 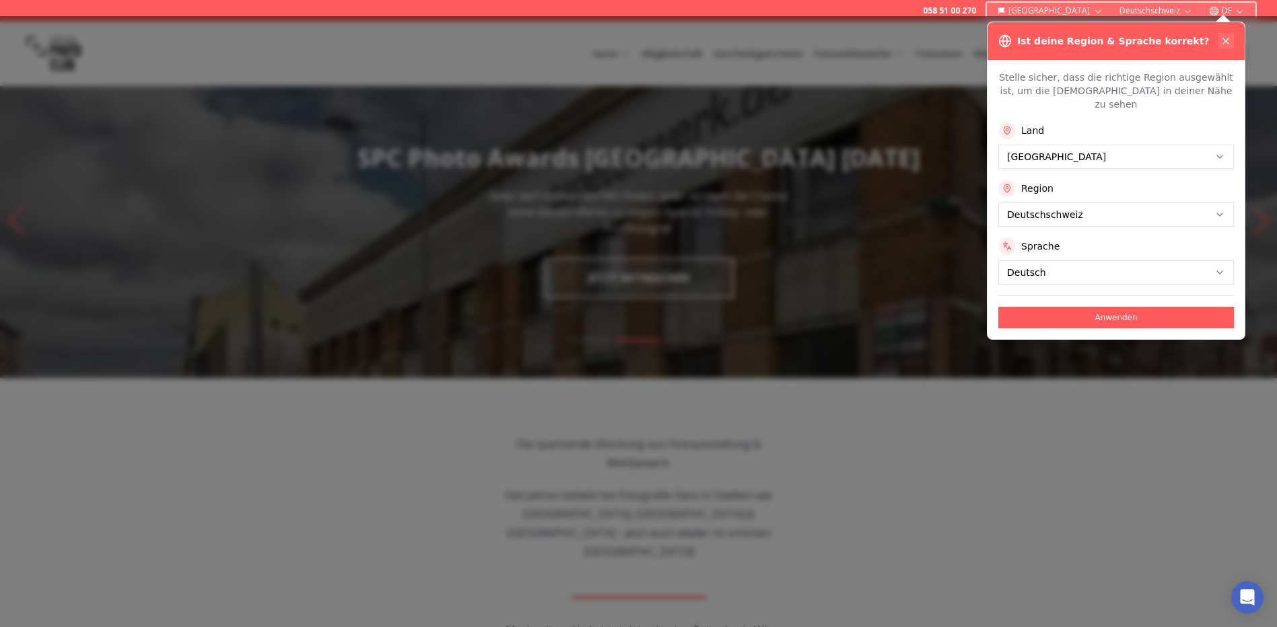 What do you see at coordinates (1116, 318) in the screenshot?
I see `button: Anwenden` at bounding box center [1116, 318].